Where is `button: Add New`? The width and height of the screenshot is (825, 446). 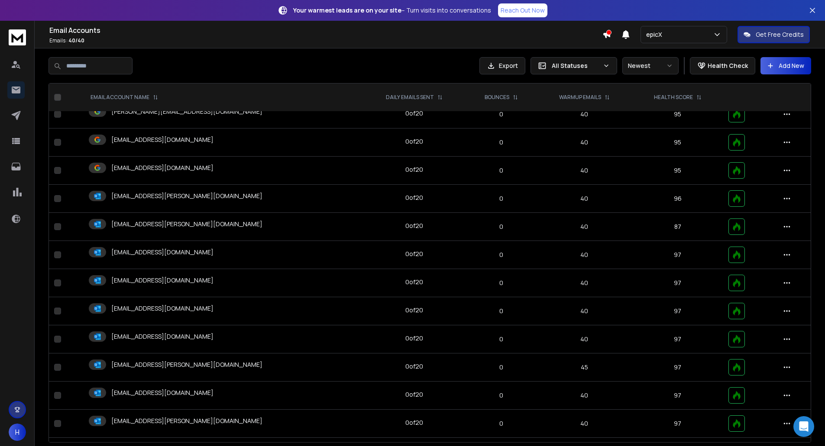
button: Add New is located at coordinates (785, 66).